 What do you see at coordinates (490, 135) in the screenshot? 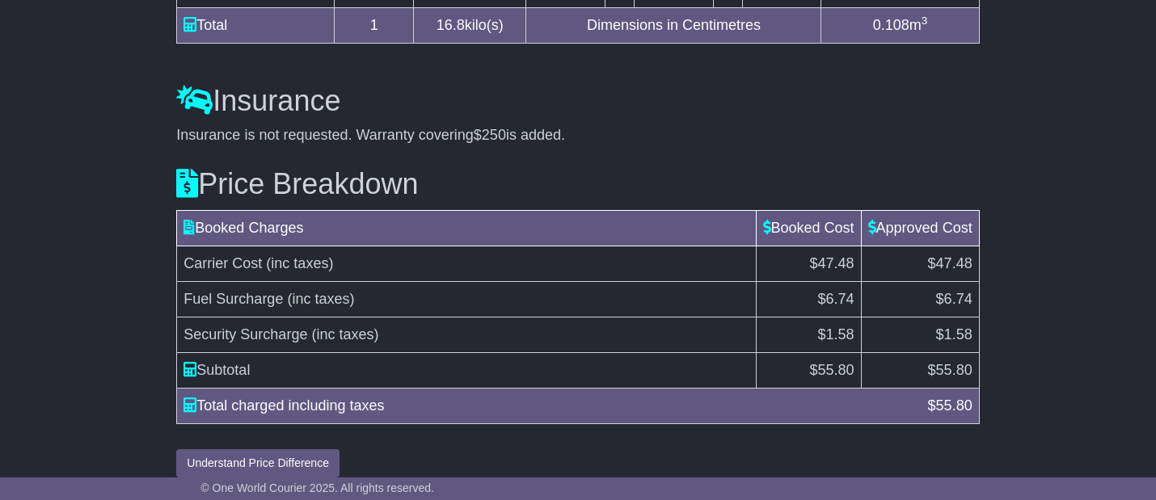
I see `span: $250` at bounding box center [490, 135].